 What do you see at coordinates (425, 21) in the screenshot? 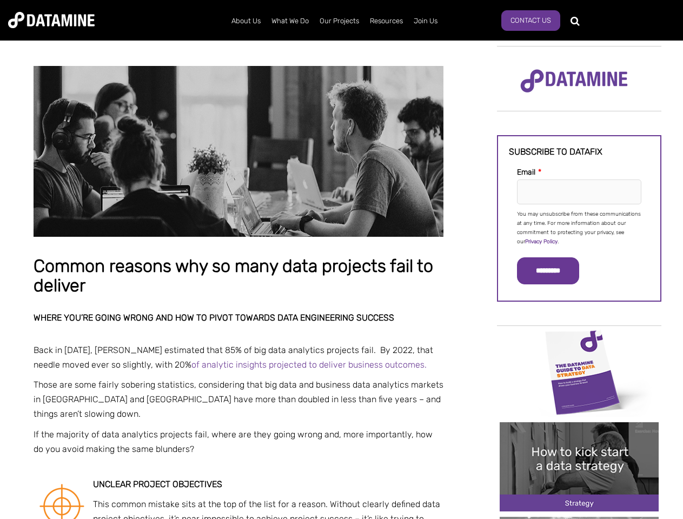
I see `a: Join Us` at bounding box center [425, 21].